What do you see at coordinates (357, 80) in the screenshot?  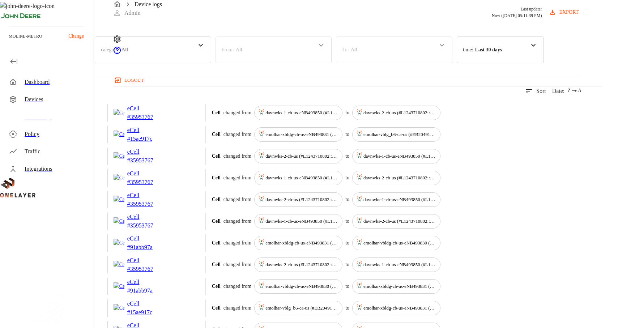 I see `a: logout` at bounding box center [357, 80].